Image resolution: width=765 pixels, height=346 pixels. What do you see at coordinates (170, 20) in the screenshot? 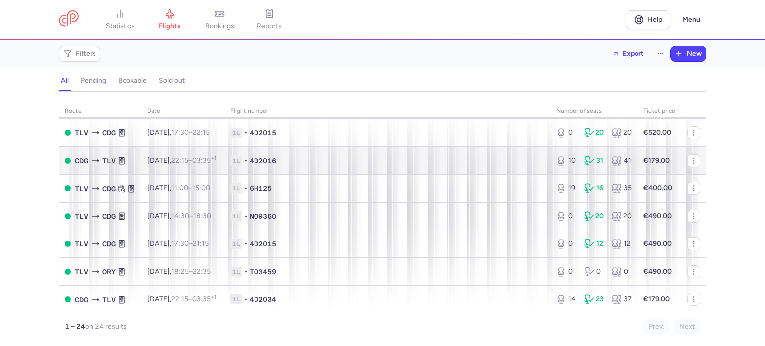
I see `a: flights` at bounding box center [170, 20].